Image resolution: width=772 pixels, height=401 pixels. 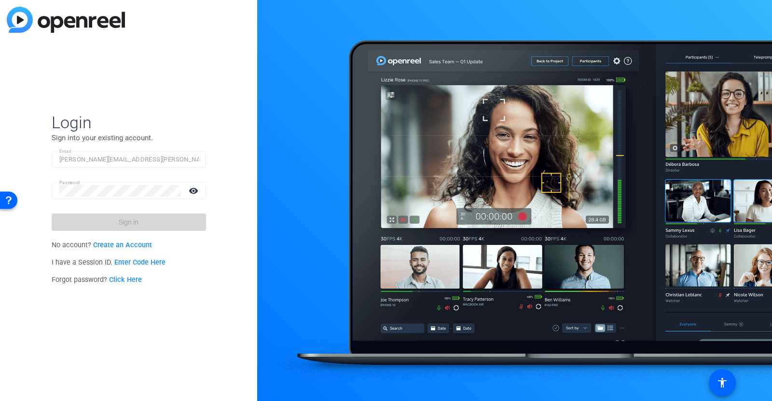 What do you see at coordinates (129, 160) in the screenshot?
I see `input: Enter Email Address` at bounding box center [129, 160].